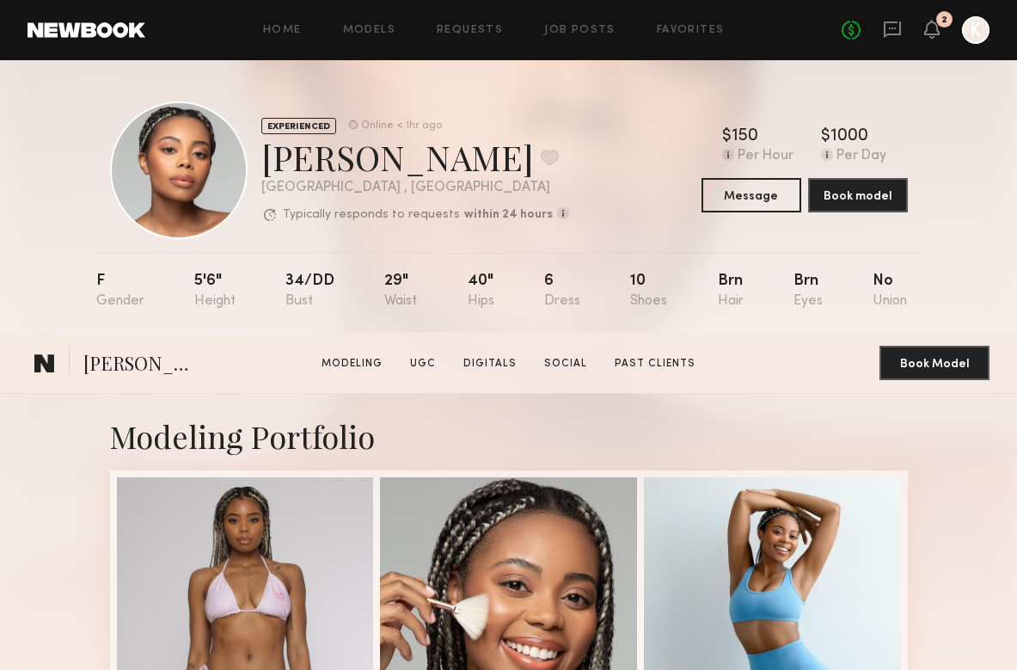  Describe the element at coordinates (858, 195) in the screenshot. I see `button: Book model` at that location.